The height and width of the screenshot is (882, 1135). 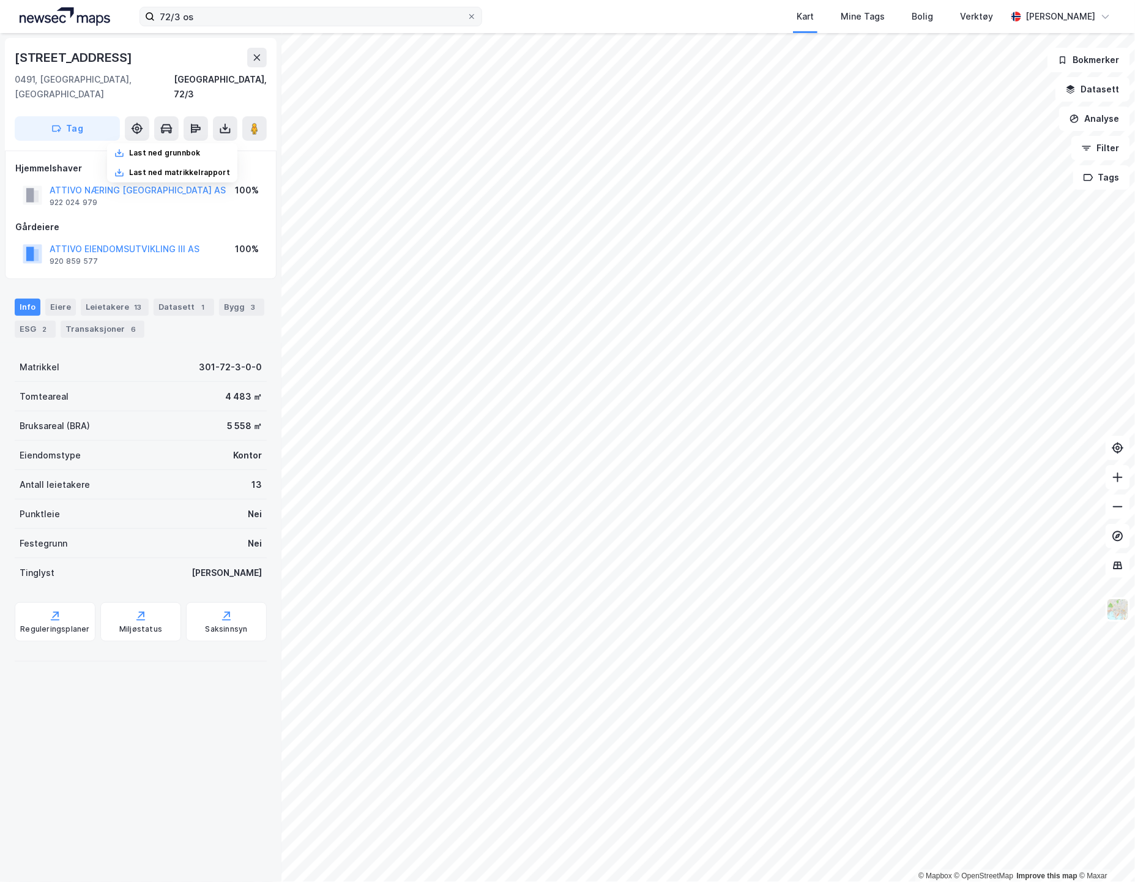 I want to click on input: Søk på adresse, matrikkel, gårdeiere, leietakere eller personer, so click(x=311, y=17).